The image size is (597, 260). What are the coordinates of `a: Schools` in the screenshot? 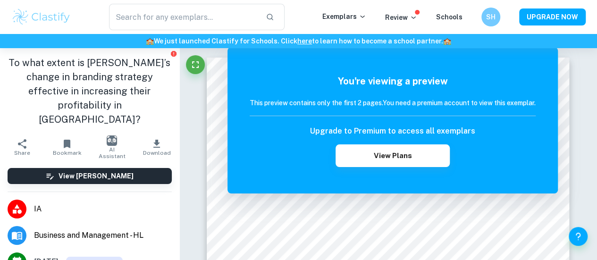 It's located at (449, 17).